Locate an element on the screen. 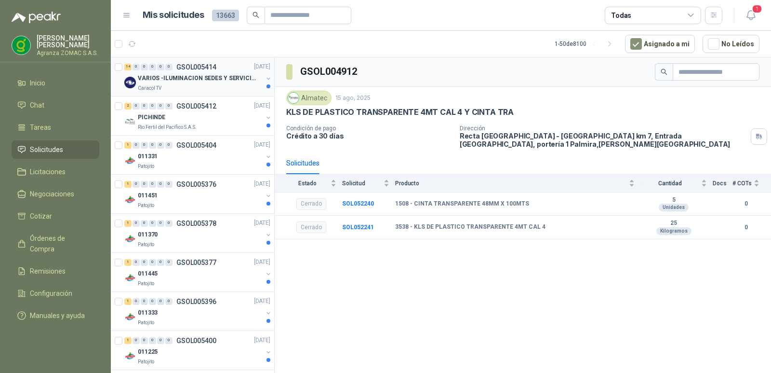 Image resolution: width=771 pixels, height=373 pixels. p: 011331 is located at coordinates (148, 157).